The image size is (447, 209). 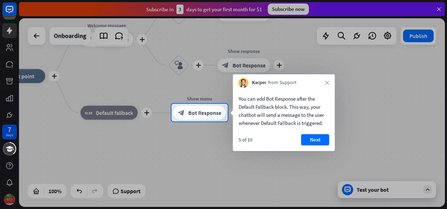 I want to click on div: 5 of 10, so click(x=245, y=140).